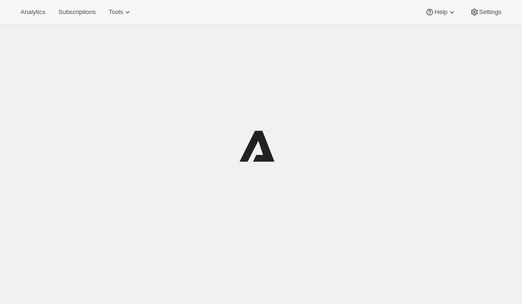 This screenshot has height=304, width=522. Describe the element at coordinates (77, 12) in the screenshot. I see `button: Subscriptions` at that location.